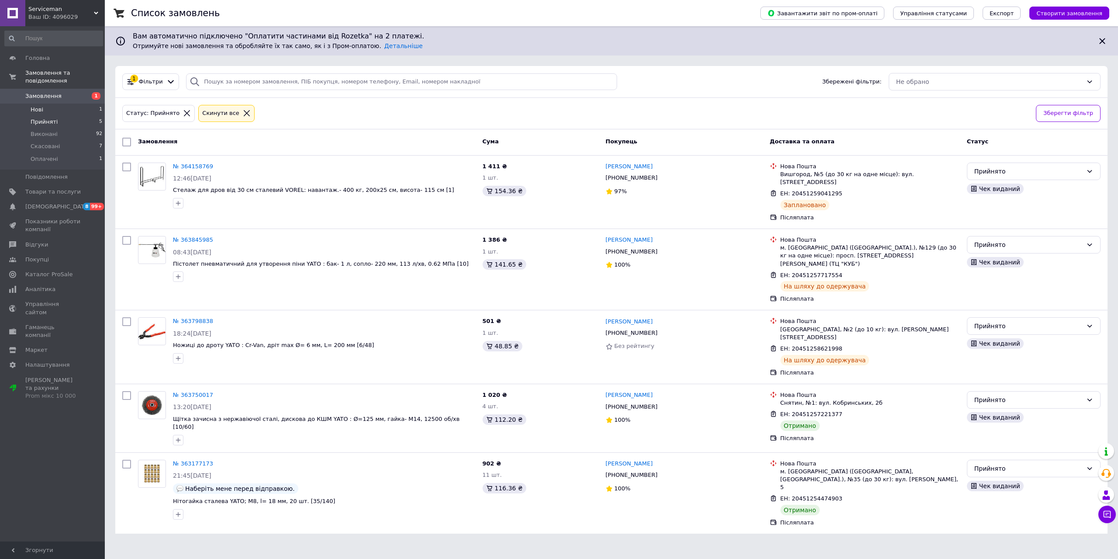 This screenshot has height=559, width=1118. I want to click on a: № 364158769, so click(193, 166).